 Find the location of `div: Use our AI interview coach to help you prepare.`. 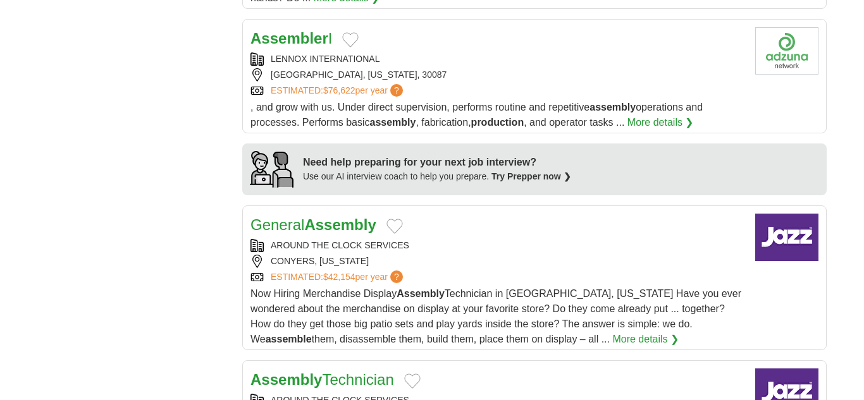

div: Use our AI interview coach to help you prepare. is located at coordinates (437, 176).